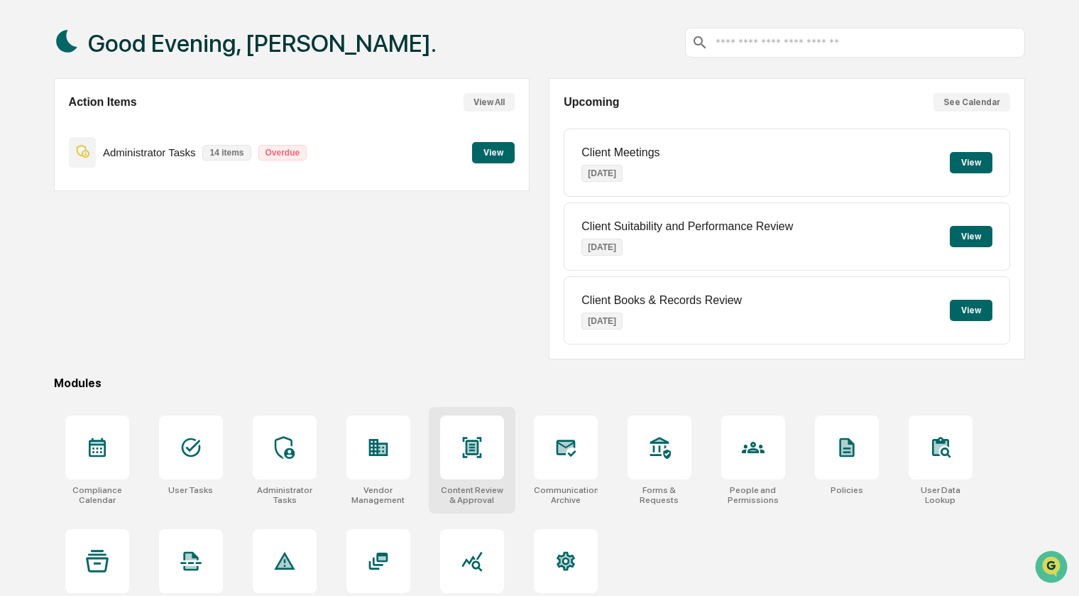 This screenshot has height=596, width=1079. What do you see at coordinates (141, 116) in the screenshot?
I see `div: Start new chat` at bounding box center [141, 116].